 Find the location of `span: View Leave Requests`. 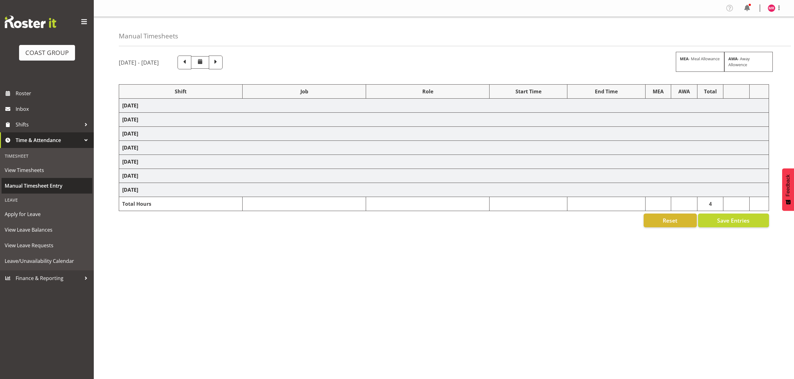

span: View Leave Requests is located at coordinates (47, 246).